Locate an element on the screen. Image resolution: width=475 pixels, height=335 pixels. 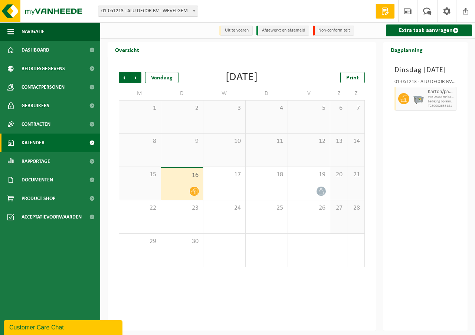
span: 23 is located at coordinates (182, 208).